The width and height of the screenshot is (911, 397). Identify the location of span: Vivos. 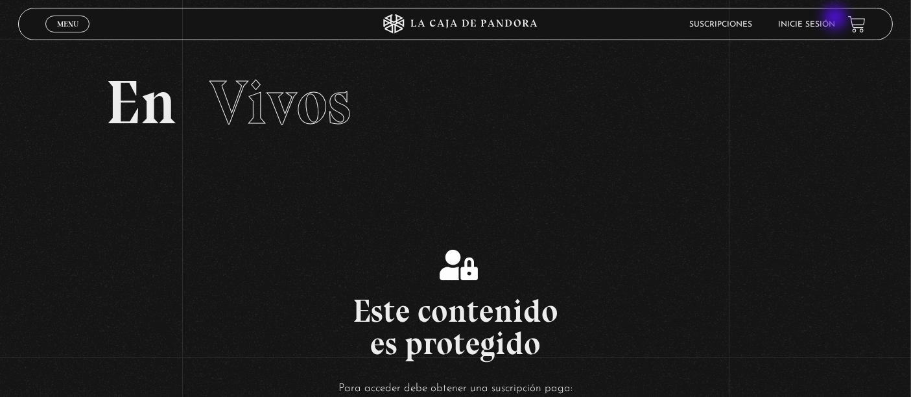
(280, 103).